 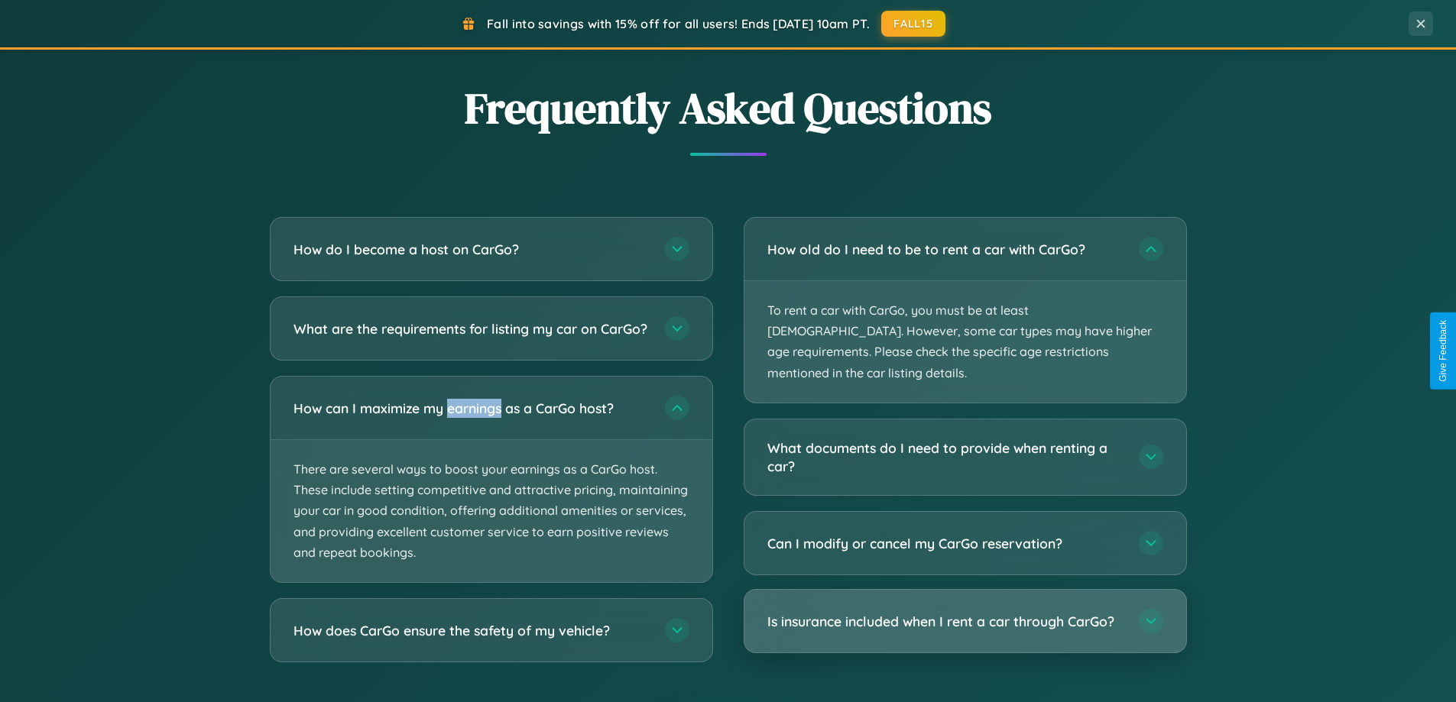 I want to click on h3: How does CarGo ensure the safety of my vehicle?, so click(x=472, y=631).